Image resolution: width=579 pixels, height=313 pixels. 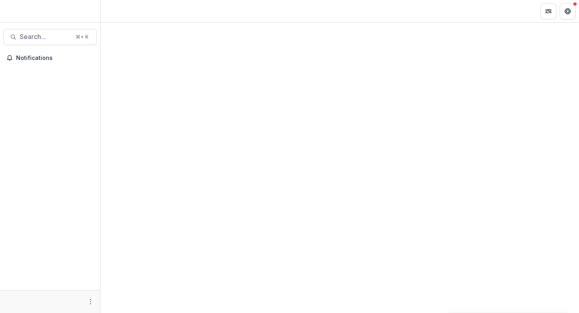 What do you see at coordinates (121, 11) in the screenshot?
I see `nav: breadcrumb` at bounding box center [121, 11].